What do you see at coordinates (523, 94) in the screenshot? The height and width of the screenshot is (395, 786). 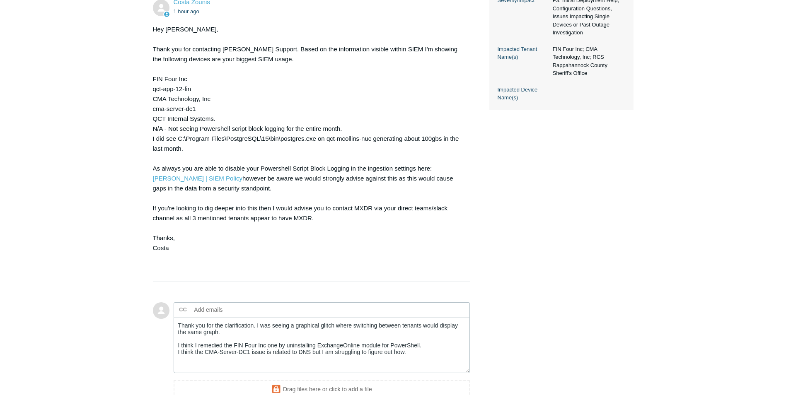 I see `dt: Impacted Device Name(s)` at bounding box center [523, 94].